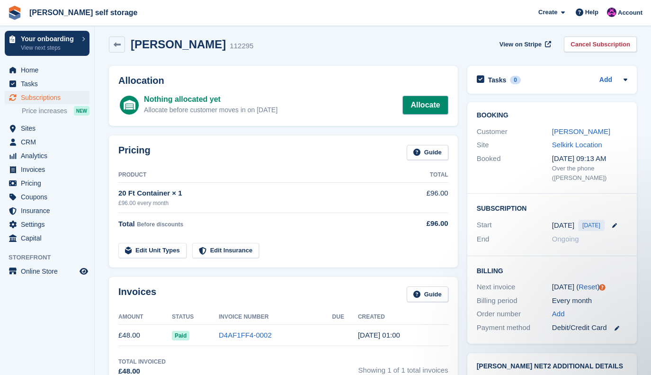  Describe the element at coordinates (426, 223) in the screenshot. I see `div: £96.00` at that location.